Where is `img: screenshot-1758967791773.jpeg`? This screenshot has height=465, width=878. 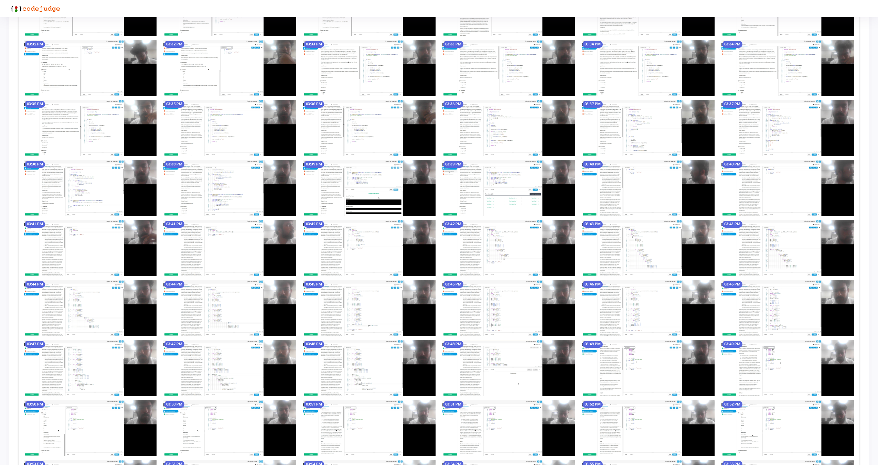
img: screenshot-1758967791773.jpeg is located at coordinates (509, 188).